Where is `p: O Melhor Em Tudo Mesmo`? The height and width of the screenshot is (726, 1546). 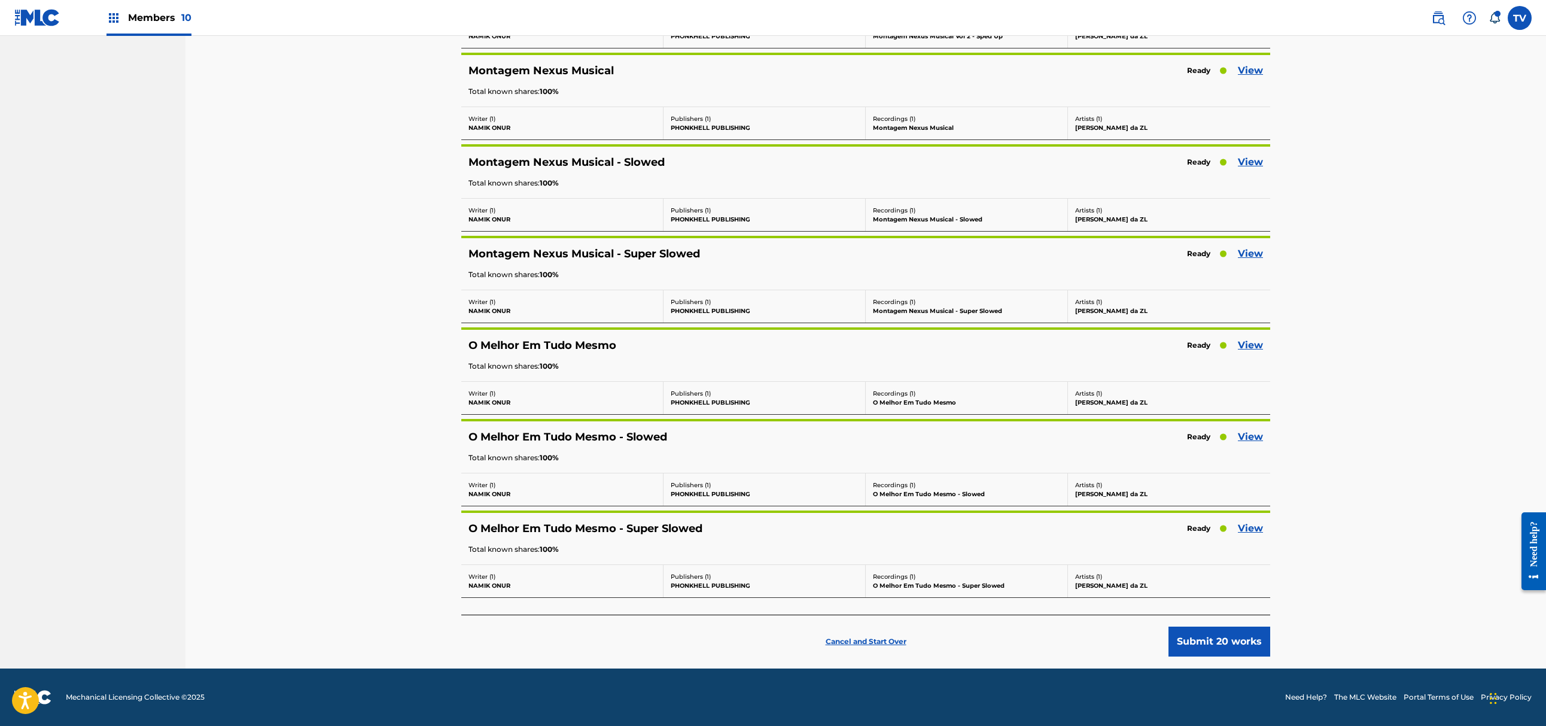
p: O Melhor Em Tudo Mesmo is located at coordinates (966, 402).